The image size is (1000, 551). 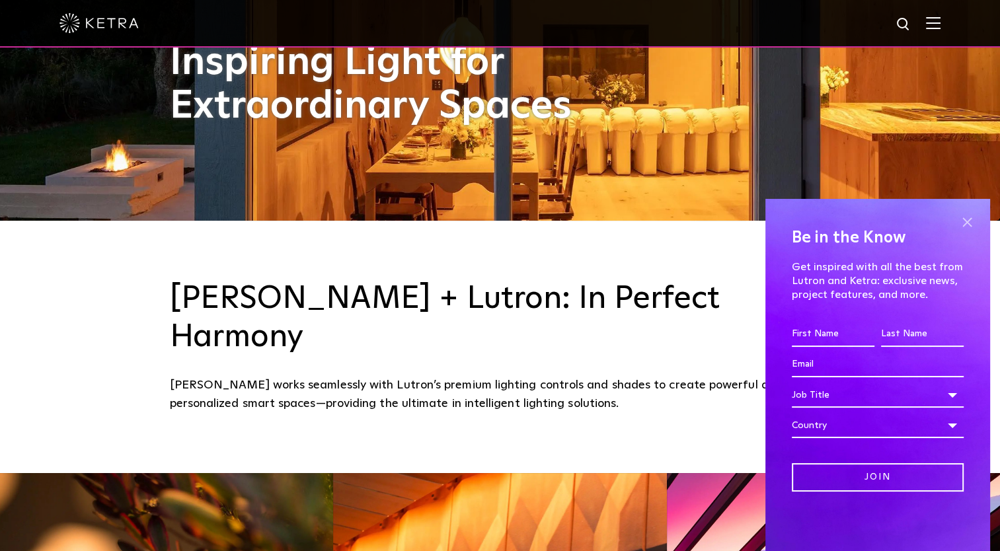 I want to click on input: Join, so click(x=878, y=477).